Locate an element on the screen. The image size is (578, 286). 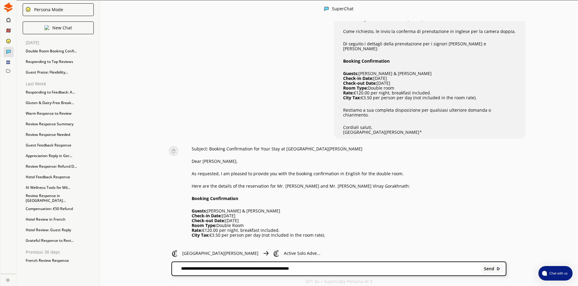
div: French Review Response is located at coordinates (58, 260).